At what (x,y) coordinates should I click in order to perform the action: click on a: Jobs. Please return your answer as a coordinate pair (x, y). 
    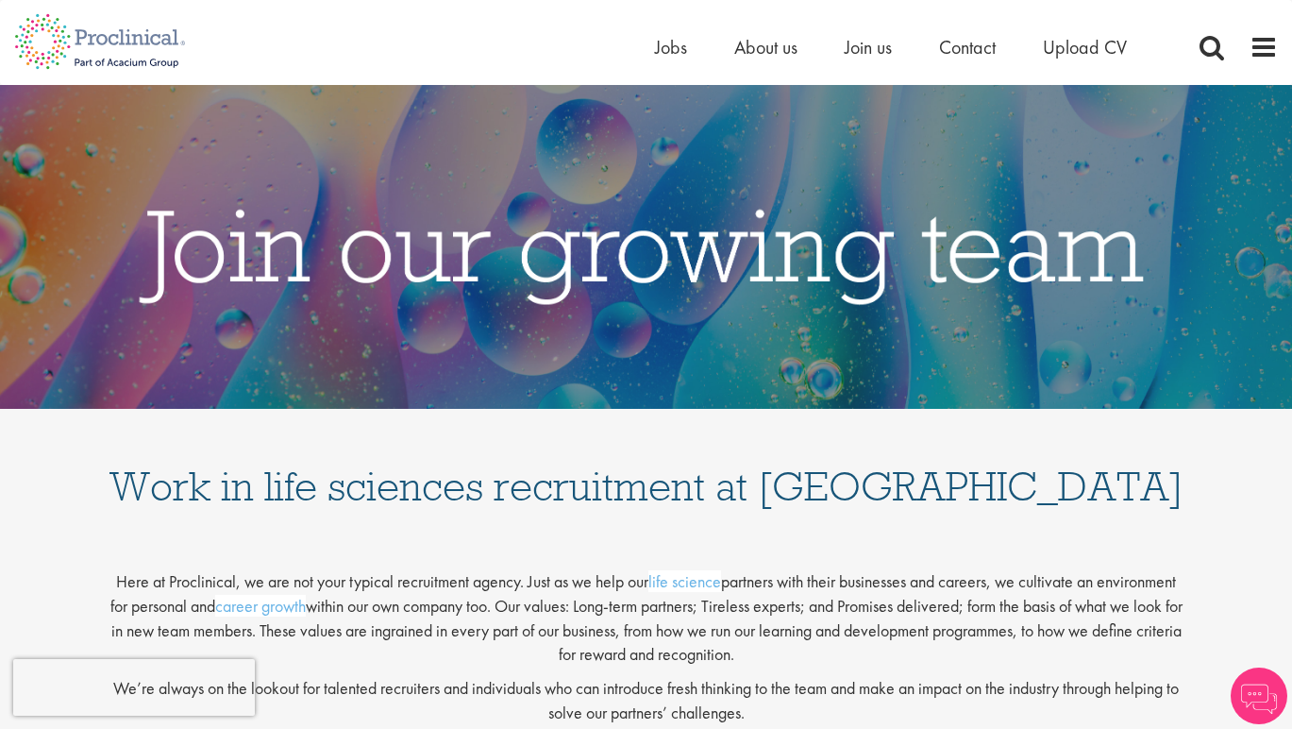
    Looking at the image, I should click on (671, 47).